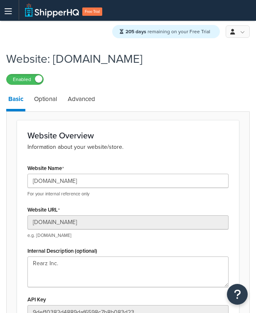  What do you see at coordinates (128, 194) in the screenshot?
I see `p: For your internal reference only` at bounding box center [128, 194].